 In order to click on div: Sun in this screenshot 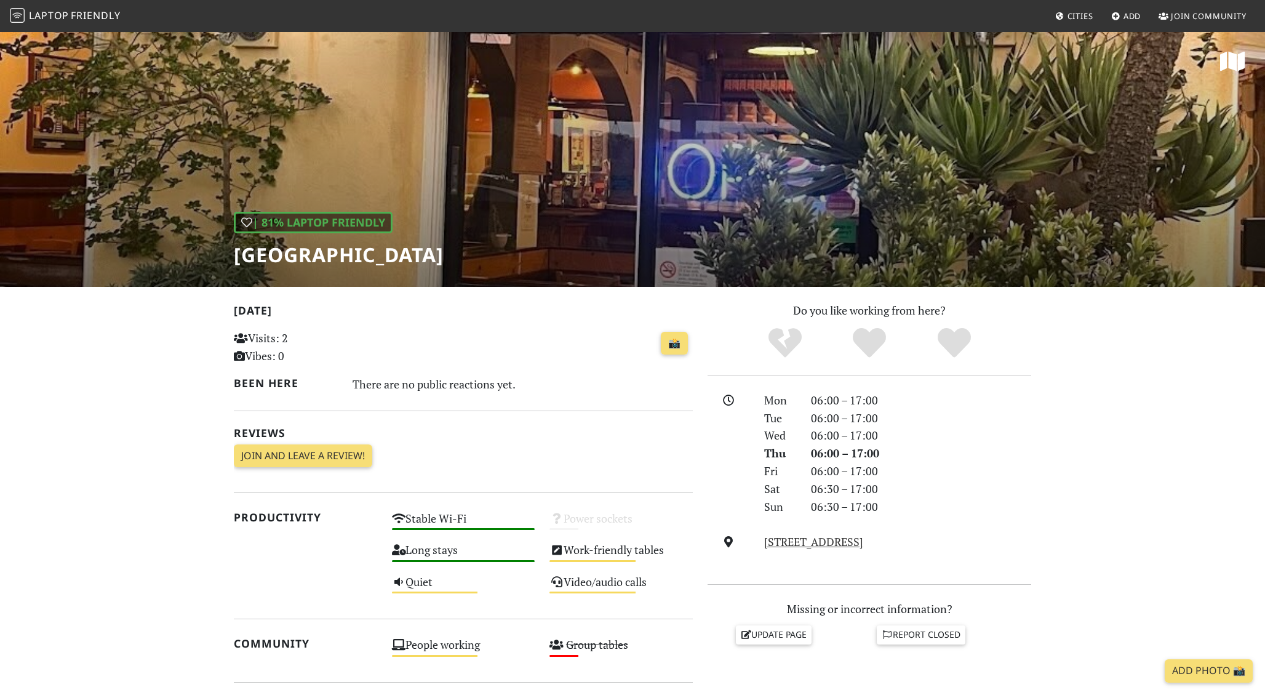, I will do `click(780, 506)`.